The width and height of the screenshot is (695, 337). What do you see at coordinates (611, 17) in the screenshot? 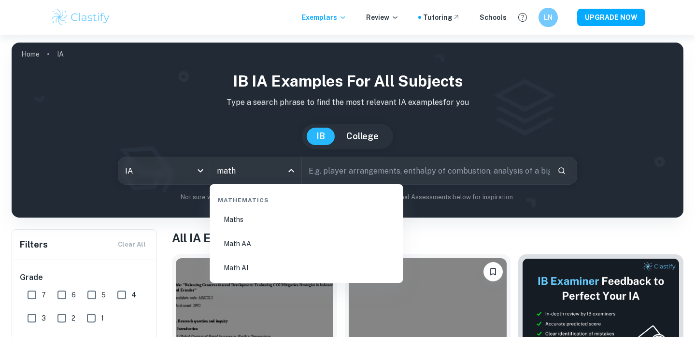
I see `button: UPGRADE NOW` at bounding box center [611, 17].